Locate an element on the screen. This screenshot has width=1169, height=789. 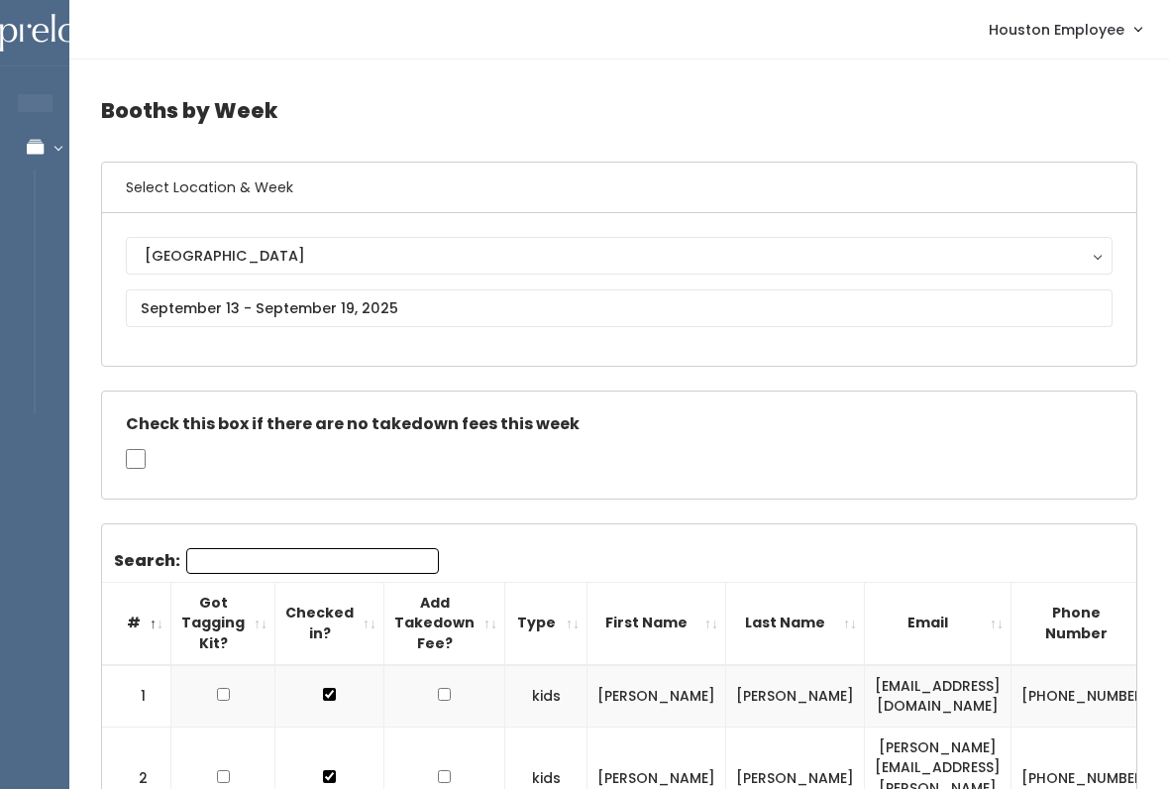
th: #: activate to sort column descending is located at coordinates (137, 622).